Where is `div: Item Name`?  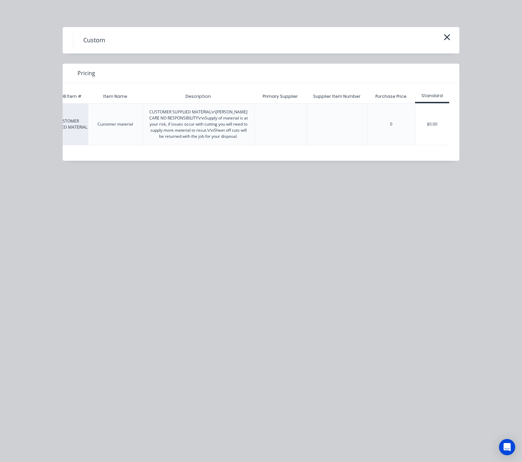
div: Item Name is located at coordinates (115, 96).